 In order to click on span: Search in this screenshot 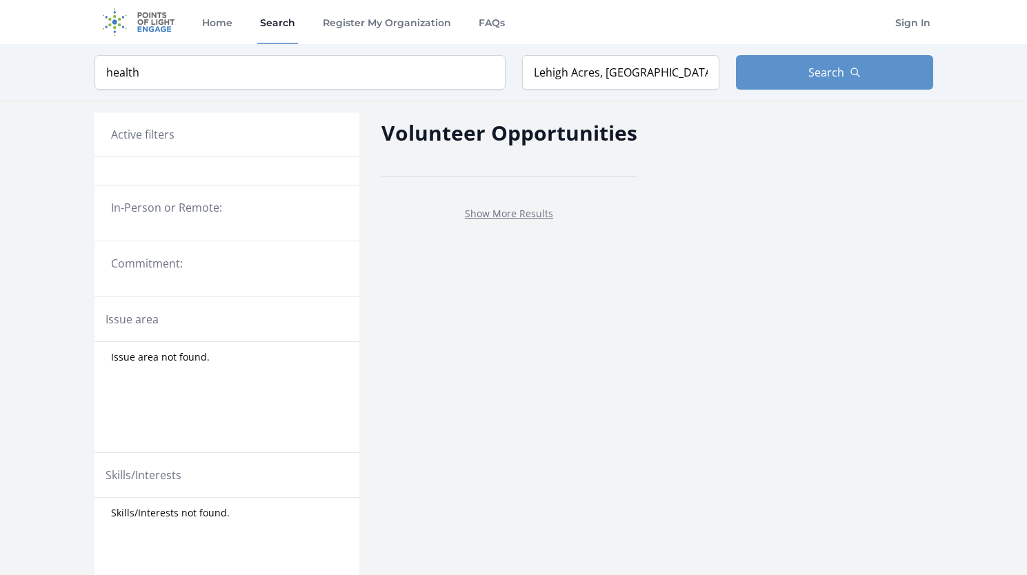, I will do `click(826, 72)`.